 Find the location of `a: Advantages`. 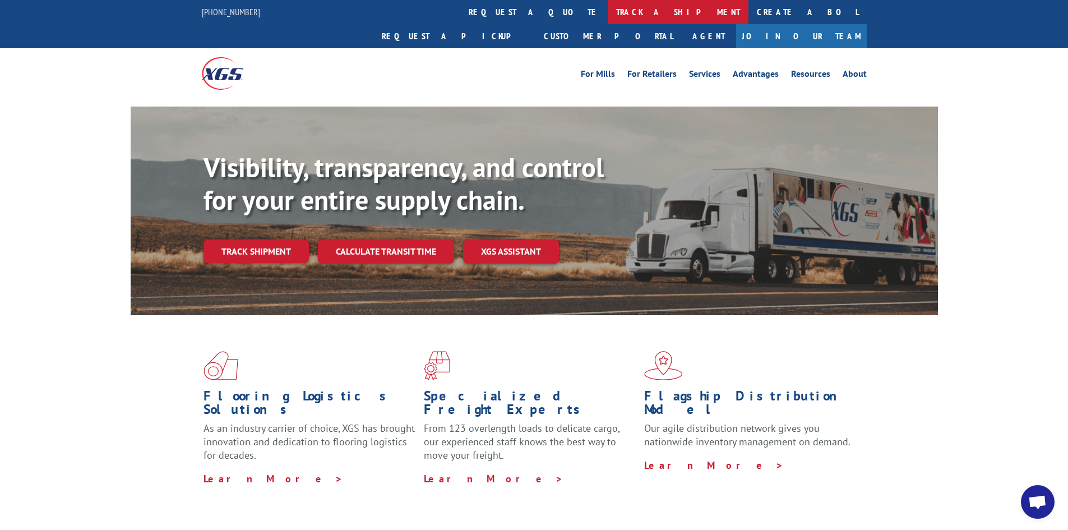

a: Advantages is located at coordinates (756, 76).